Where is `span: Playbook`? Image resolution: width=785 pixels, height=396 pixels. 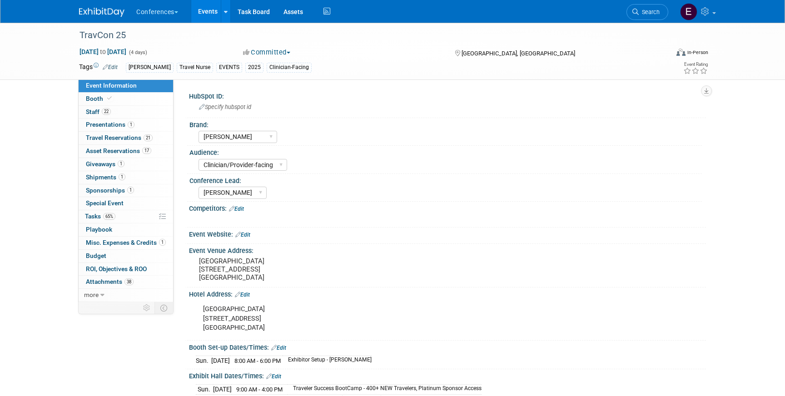 span: Playbook is located at coordinates (99, 229).